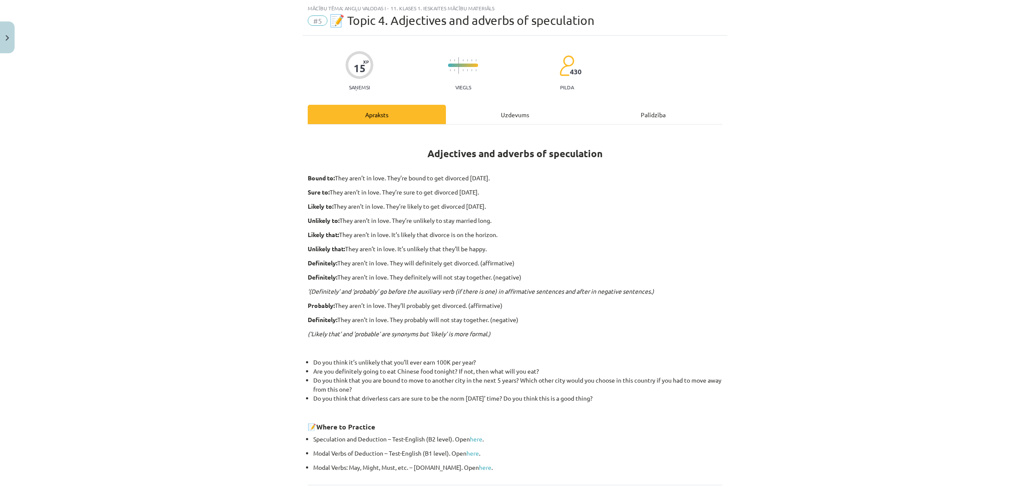 Image resolution: width=1030 pixels, height=493 pixels. What do you see at coordinates (515, 114) in the screenshot?
I see `div: Uzdevums` at bounding box center [515, 114].